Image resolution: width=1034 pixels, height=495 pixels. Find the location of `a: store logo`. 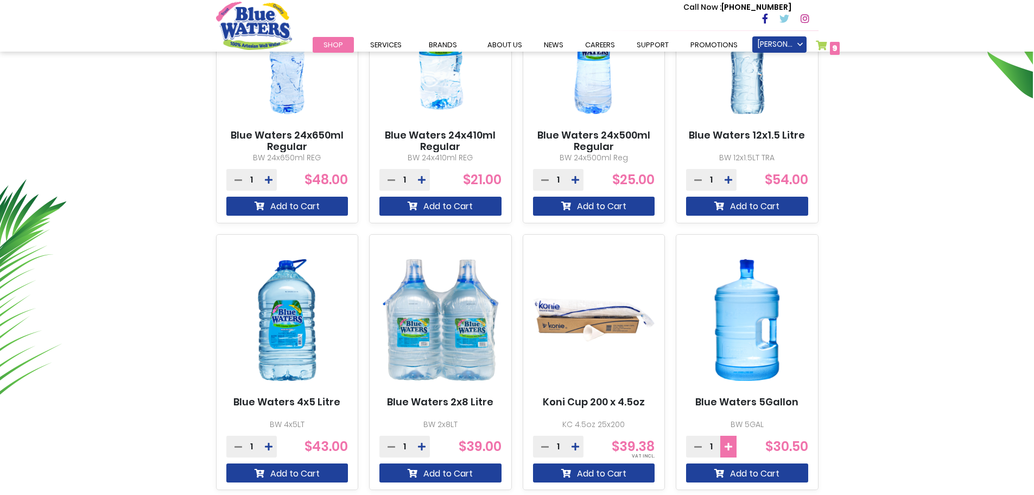

a: store logo is located at coordinates (254, 26).